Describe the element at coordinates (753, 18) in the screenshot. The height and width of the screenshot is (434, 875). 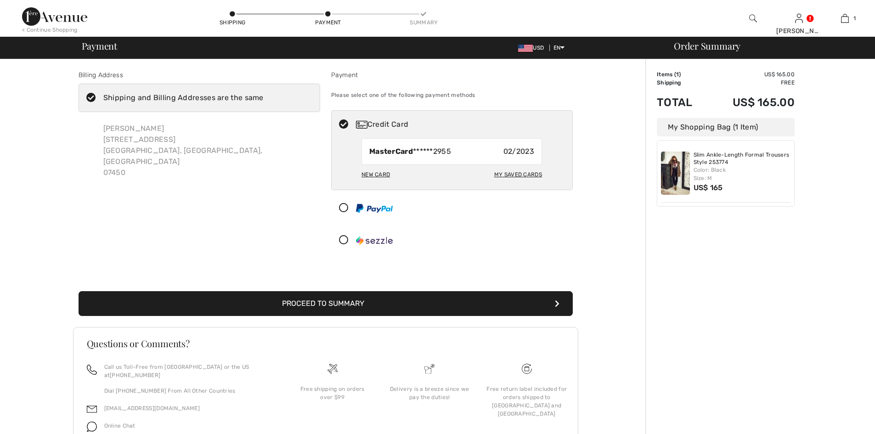
I see `img: search the website` at that location.